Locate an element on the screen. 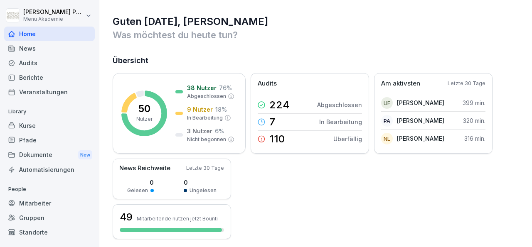  div: Dokumente is located at coordinates (49, 155).